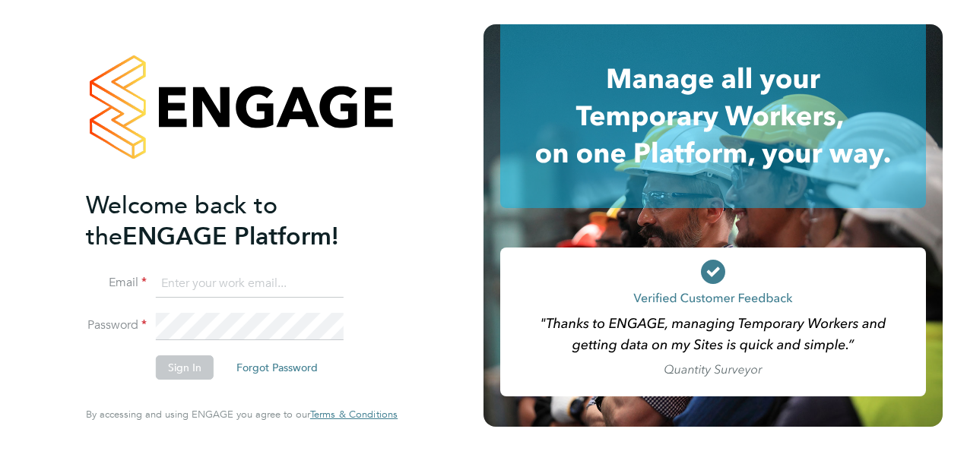 This screenshot has height=451, width=967. What do you see at coordinates (234, 221) in the screenshot?
I see `h2: ENGAGE Platform!` at bounding box center [234, 221].